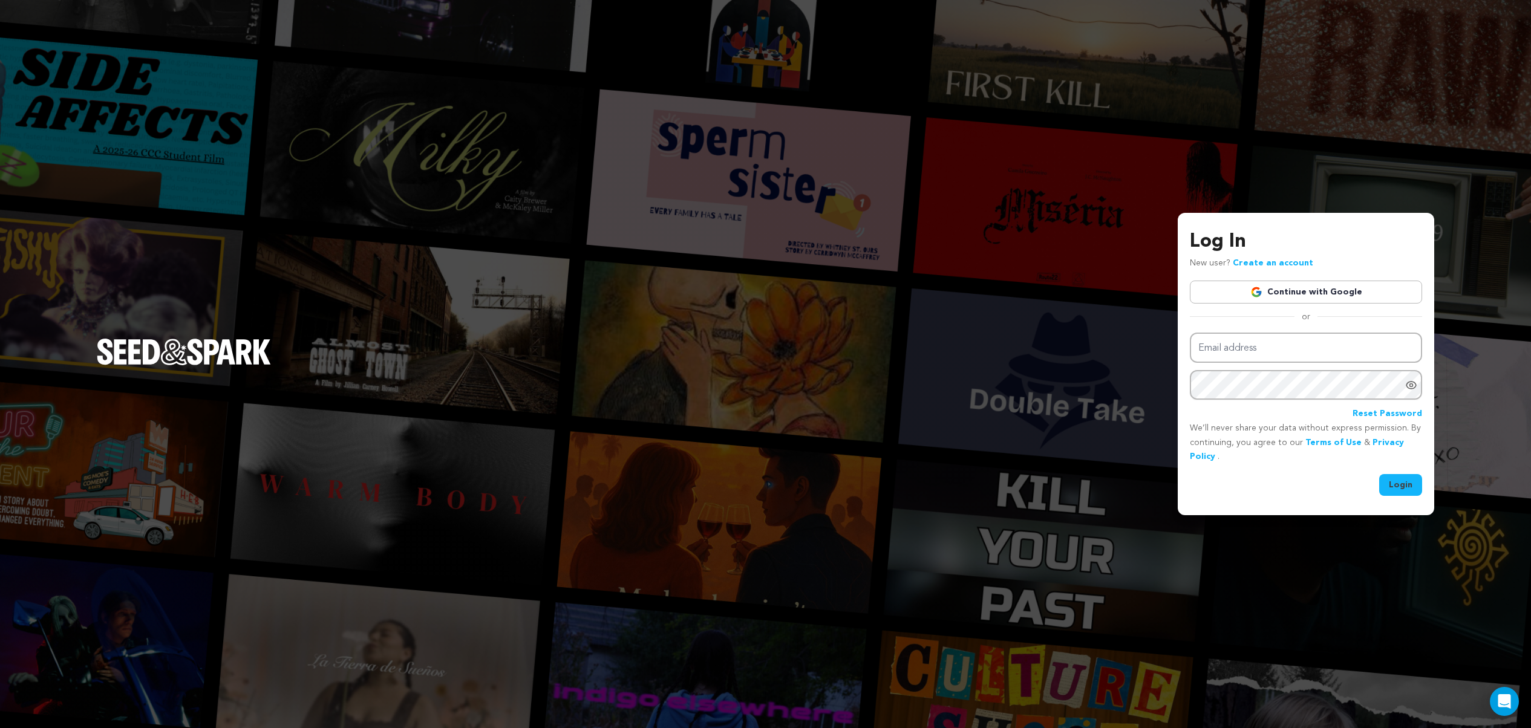  Describe the element at coordinates (1256, 292) in the screenshot. I see `img: Google logo` at that location.